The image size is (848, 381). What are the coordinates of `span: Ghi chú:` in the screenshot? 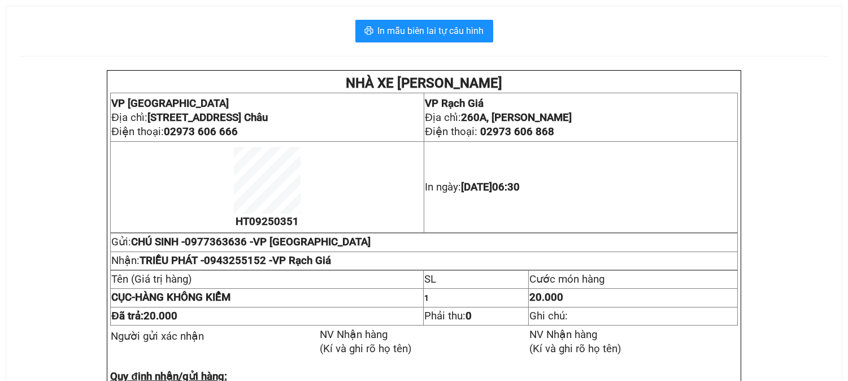 It's located at (548, 316).